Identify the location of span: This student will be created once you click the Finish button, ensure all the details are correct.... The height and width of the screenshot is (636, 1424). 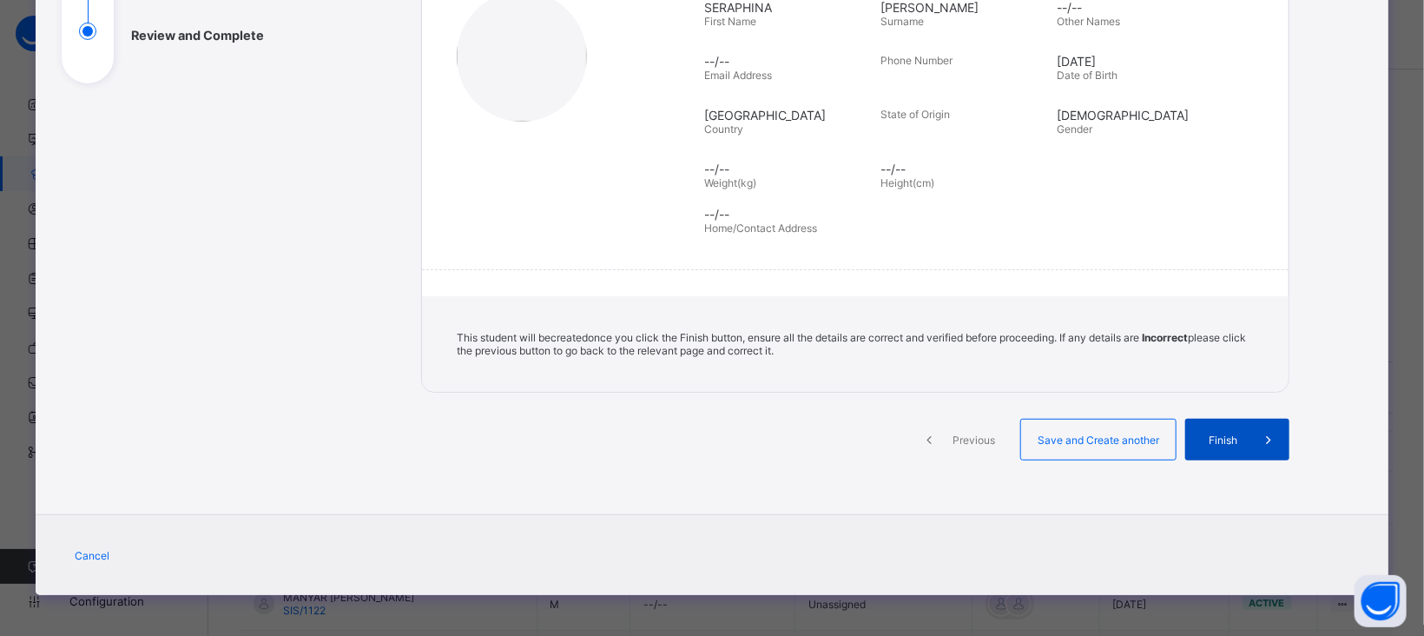
(851, 344).